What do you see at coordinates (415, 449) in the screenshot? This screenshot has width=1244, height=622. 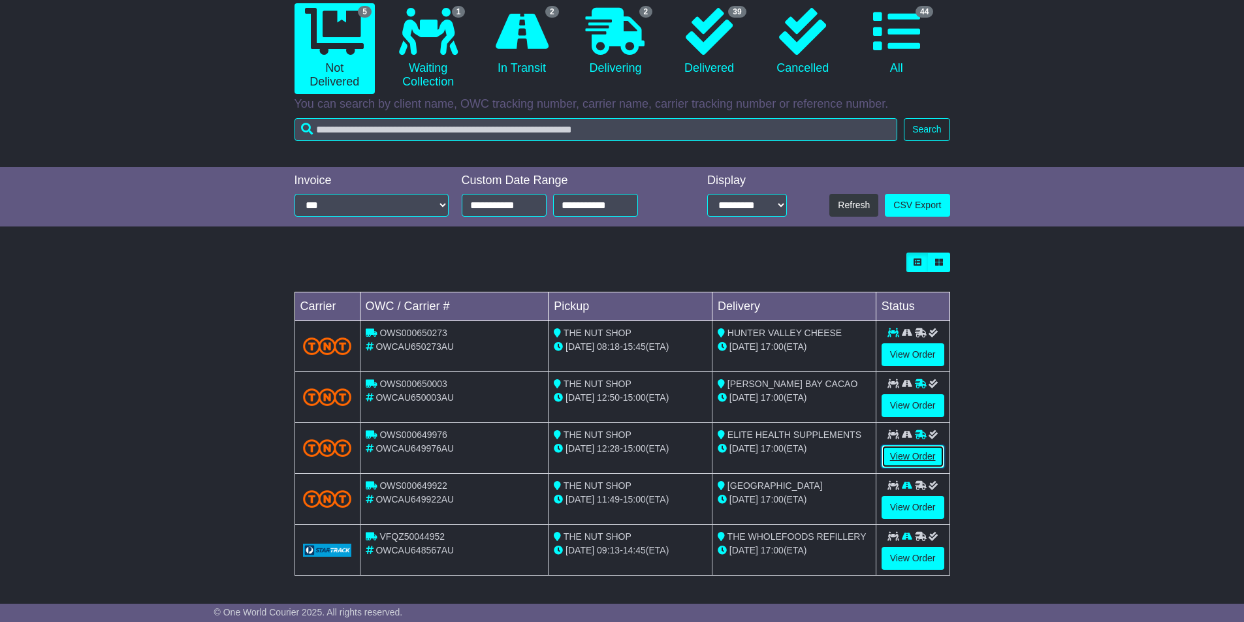 I see `span: OWCAU649976AU` at bounding box center [415, 449].